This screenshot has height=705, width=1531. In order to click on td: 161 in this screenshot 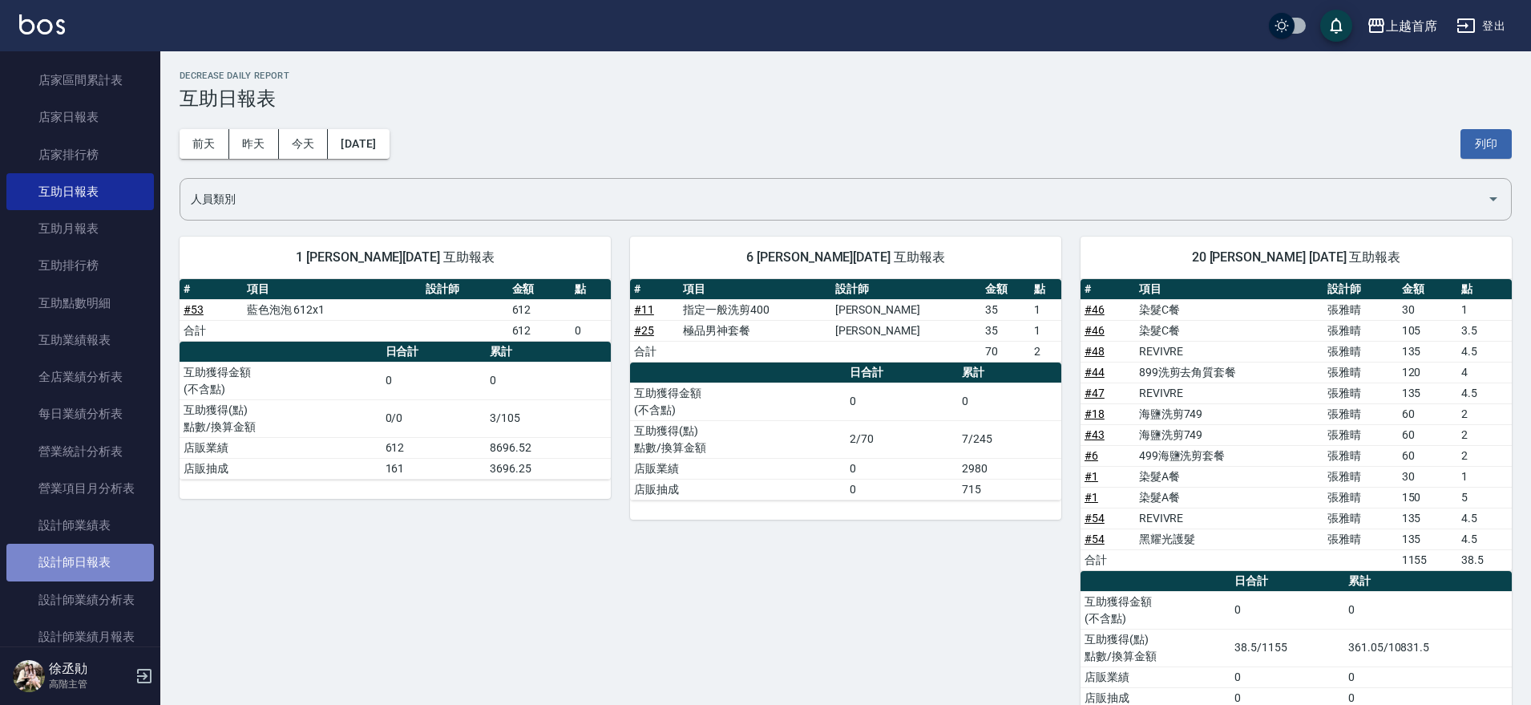, I will do `click(434, 468)`.